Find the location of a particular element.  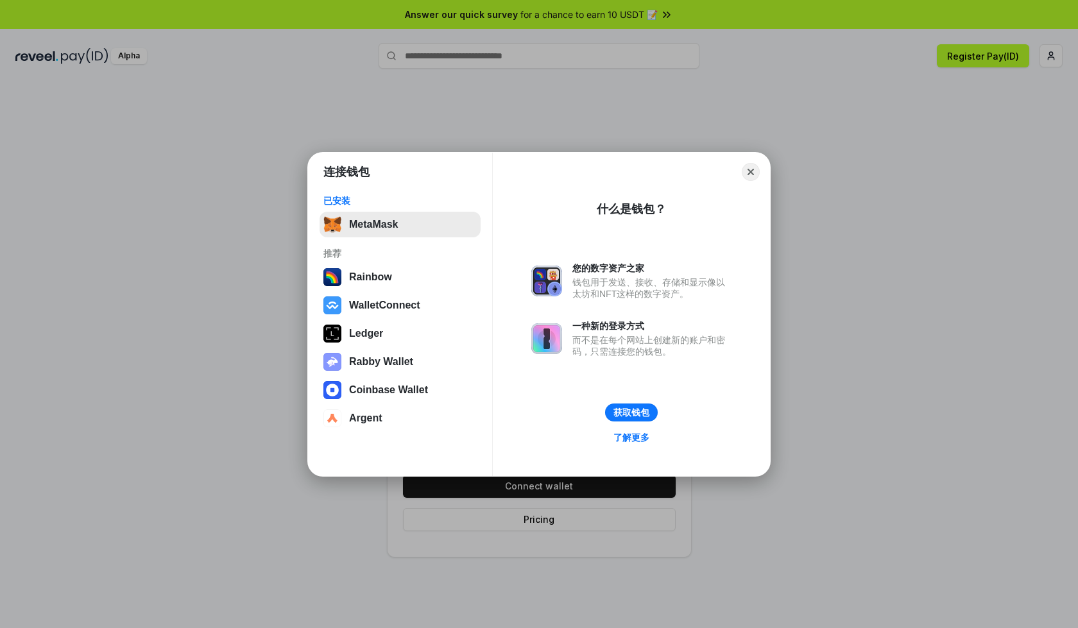

img: svg+xml,%3Csvg%20xmlns%3D%22http%3A%2F%2Fwww.w3.org%2F2000%2Fsvg%22%20width%3D%2228%22%20height%3... is located at coordinates (332, 334).